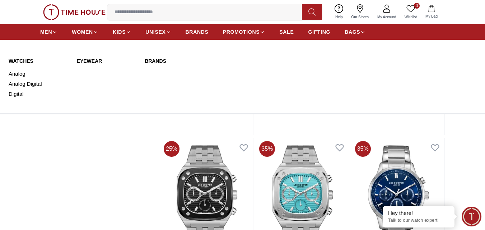  I want to click on span: MEN, so click(46, 32).